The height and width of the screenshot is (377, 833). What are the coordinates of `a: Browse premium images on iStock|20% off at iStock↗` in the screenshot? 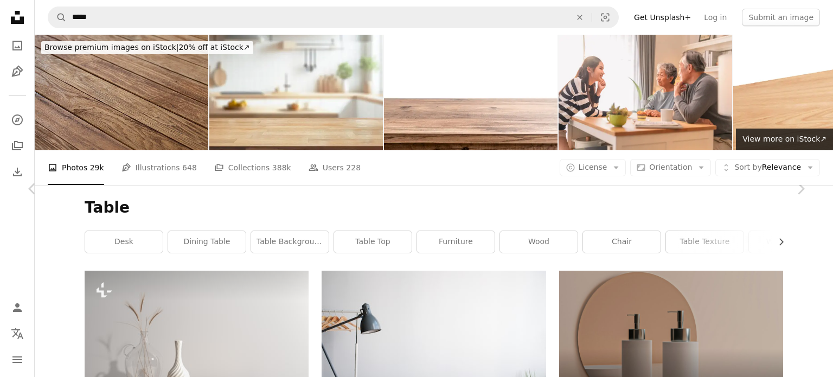 It's located at (147, 48).